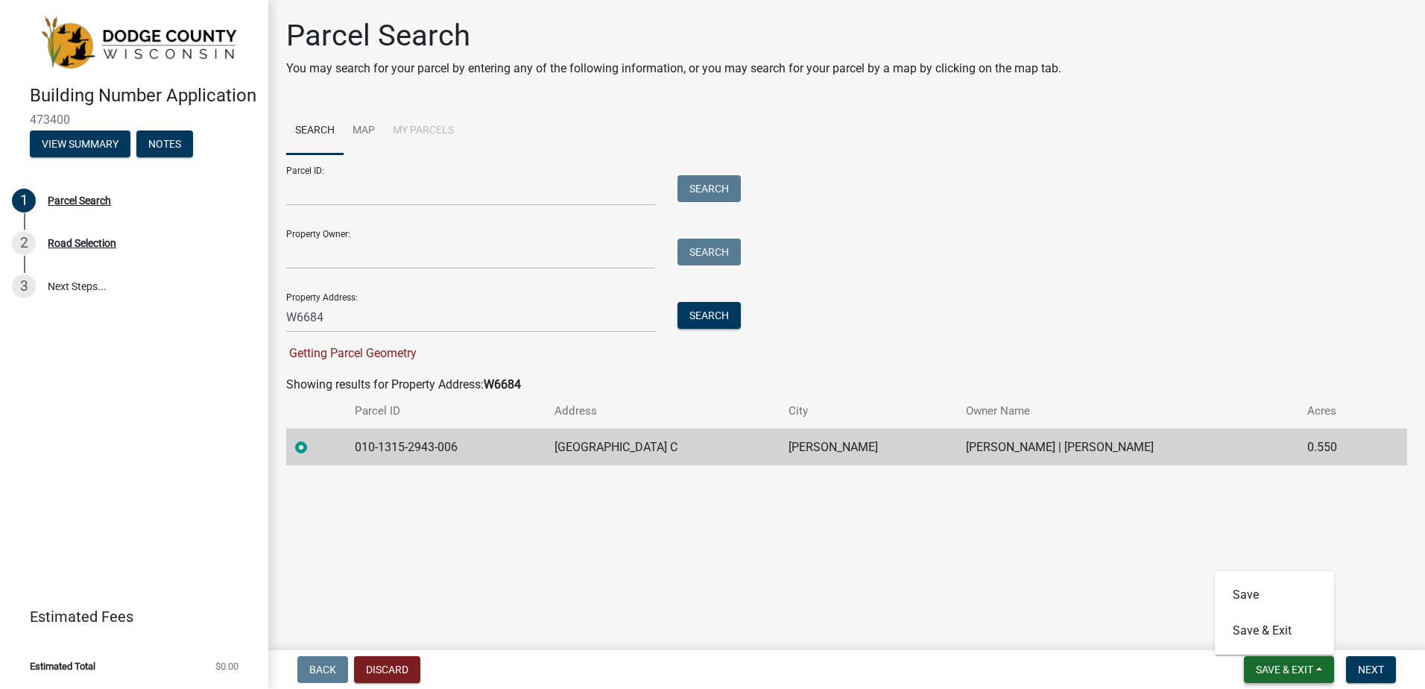  What do you see at coordinates (137, 42) in the screenshot?
I see `img: Dodge County, Wisconsin` at bounding box center [137, 42].